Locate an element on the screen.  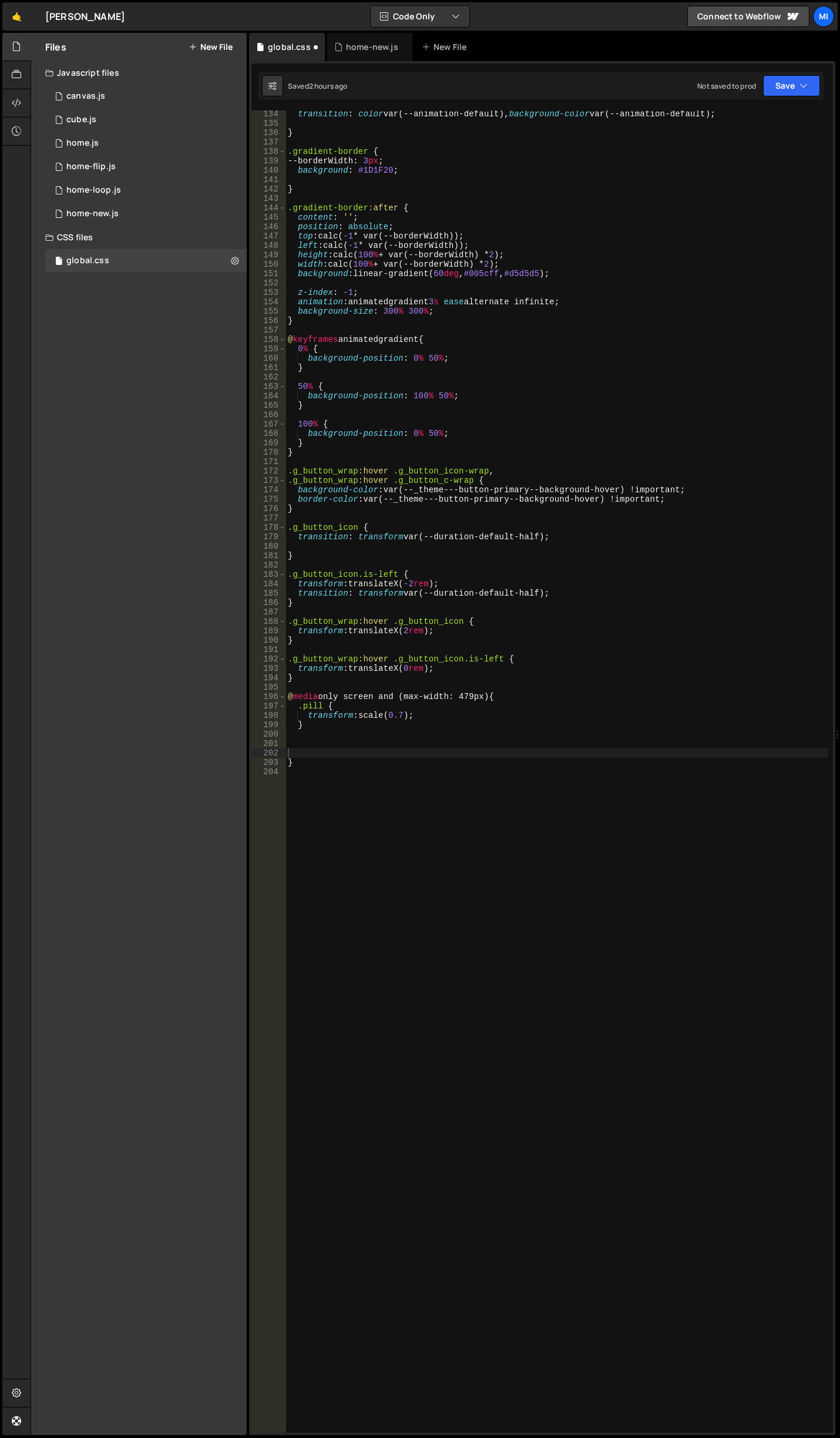
div: 151 is located at coordinates (268, 274).